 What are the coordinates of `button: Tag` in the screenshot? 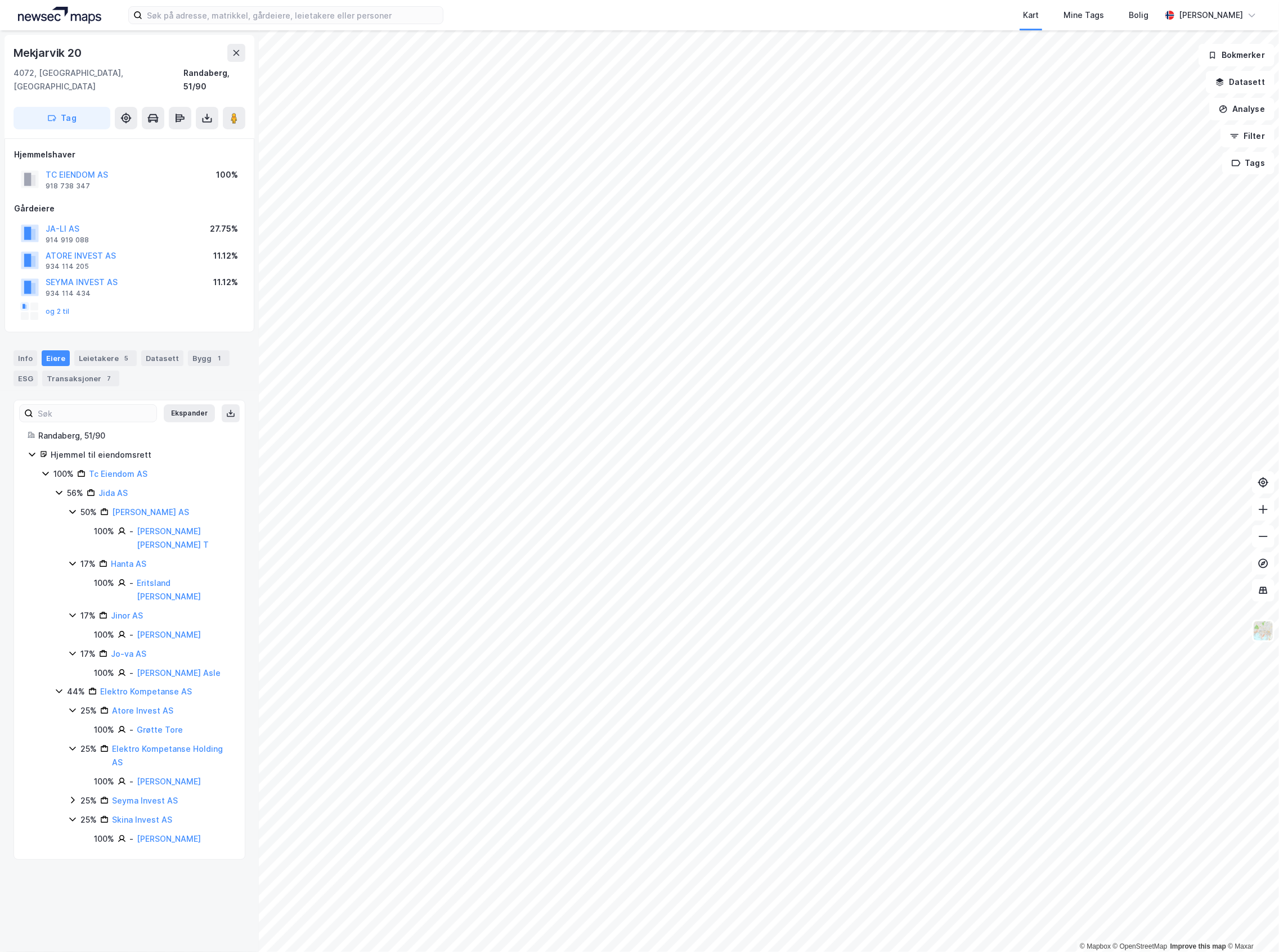 It's located at (62, 119).